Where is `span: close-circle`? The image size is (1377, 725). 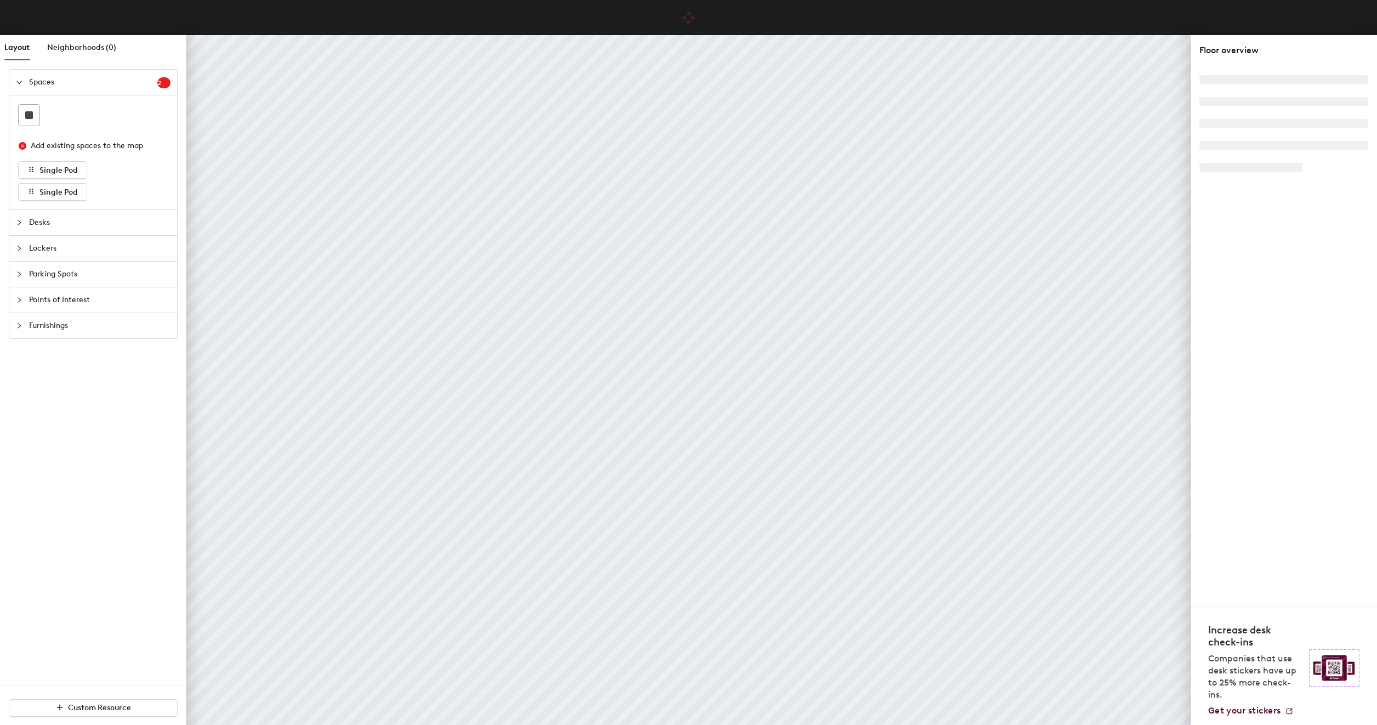
span: close-circle is located at coordinates (22, 146).